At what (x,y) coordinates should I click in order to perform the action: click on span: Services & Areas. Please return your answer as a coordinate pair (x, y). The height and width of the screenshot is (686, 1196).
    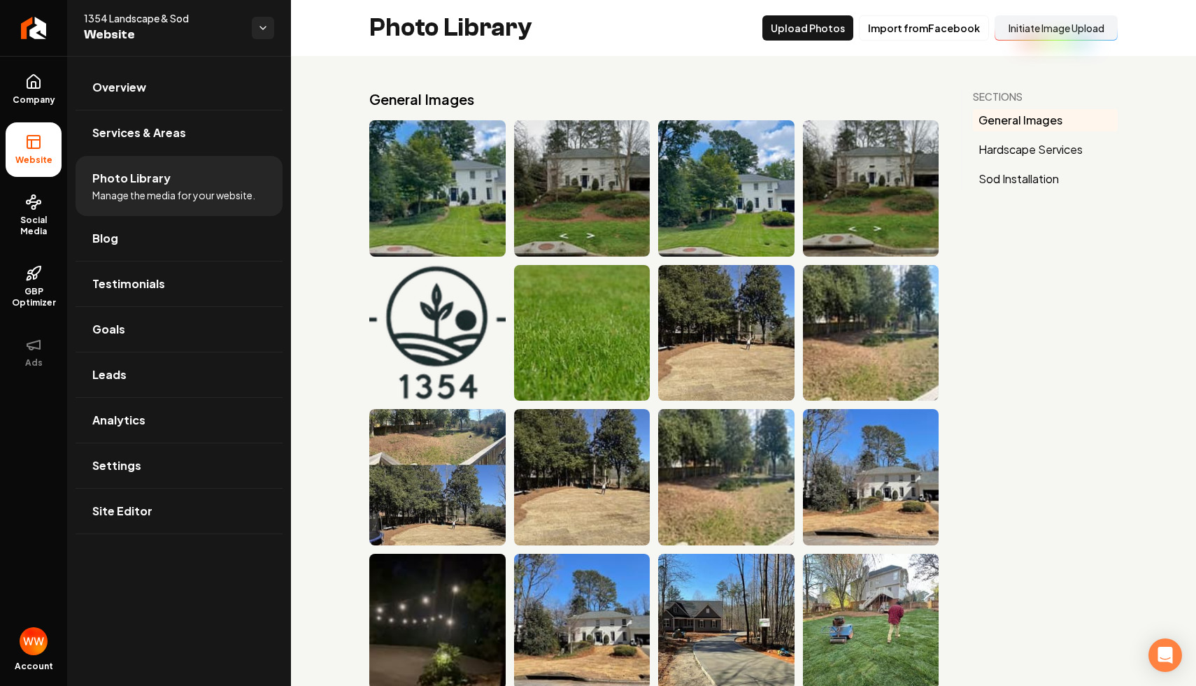
    Looking at the image, I should click on (139, 133).